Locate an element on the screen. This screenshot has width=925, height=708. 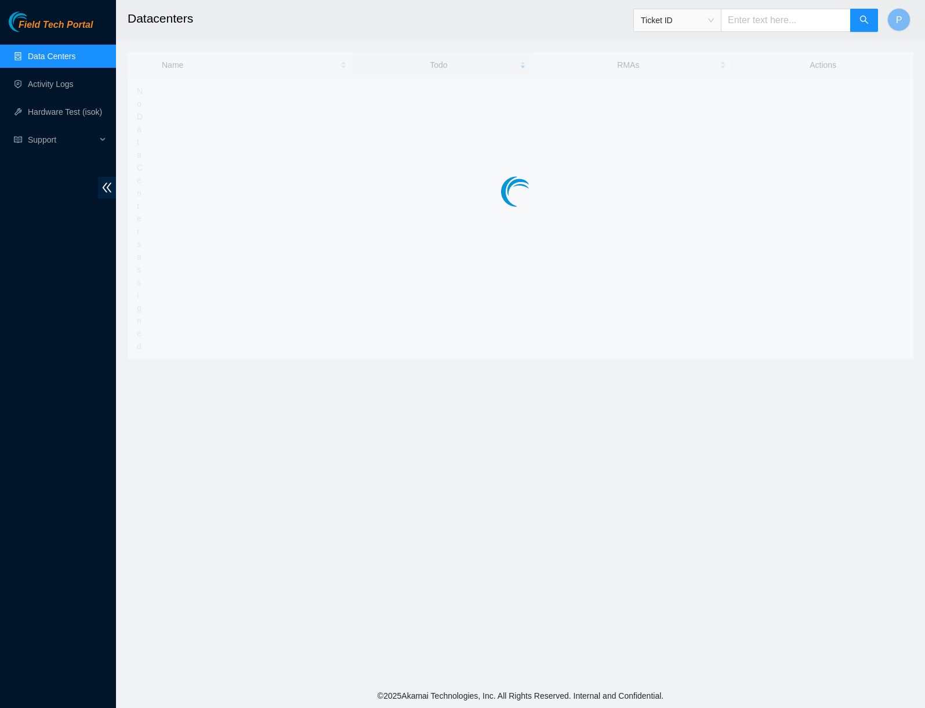
span: Support is located at coordinates (62, 140).